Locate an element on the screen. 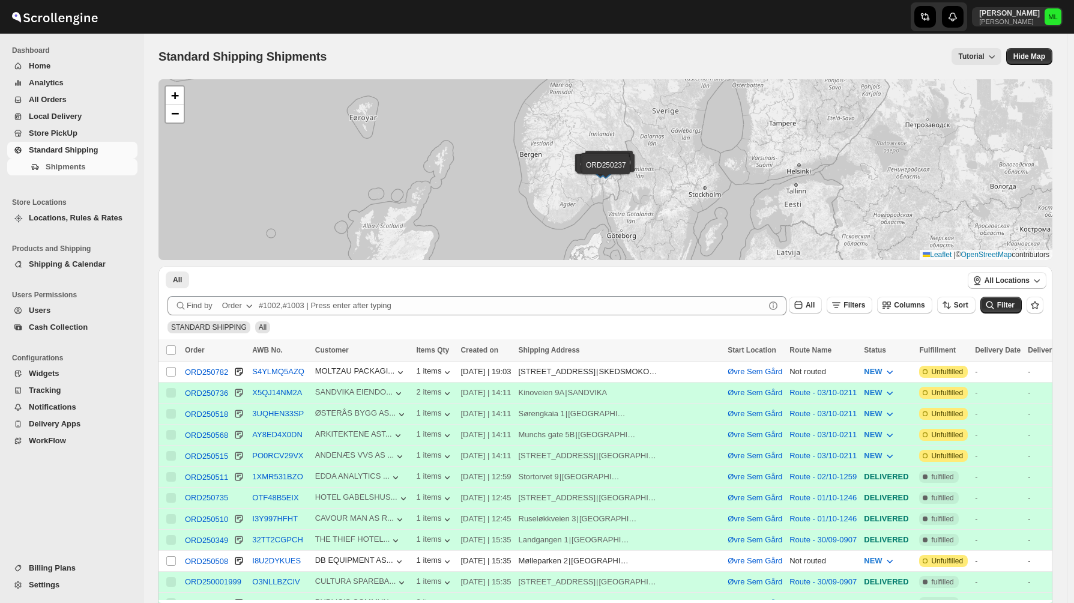  button: I3Y997HFHT is located at coordinates (275, 518).